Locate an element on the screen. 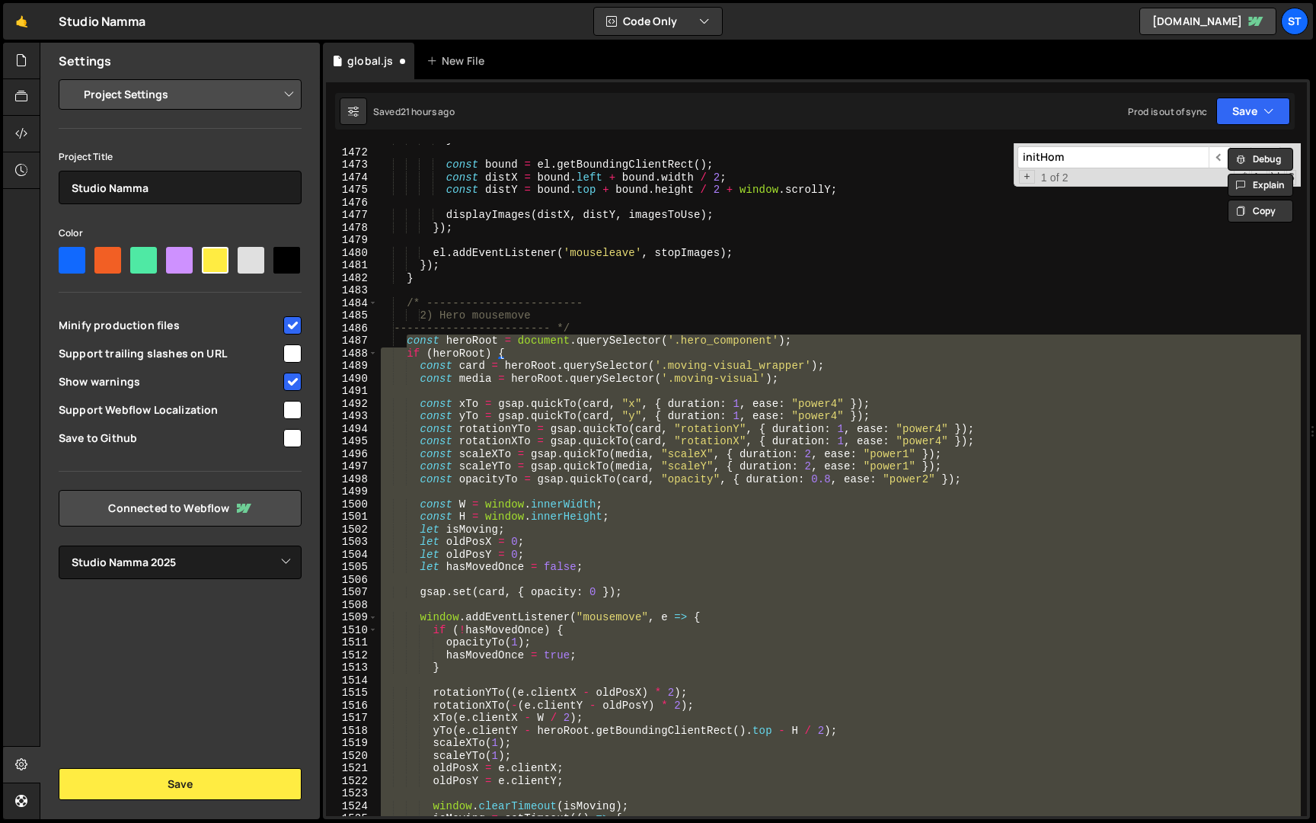  div: 1492 is located at coordinates (352, 404).